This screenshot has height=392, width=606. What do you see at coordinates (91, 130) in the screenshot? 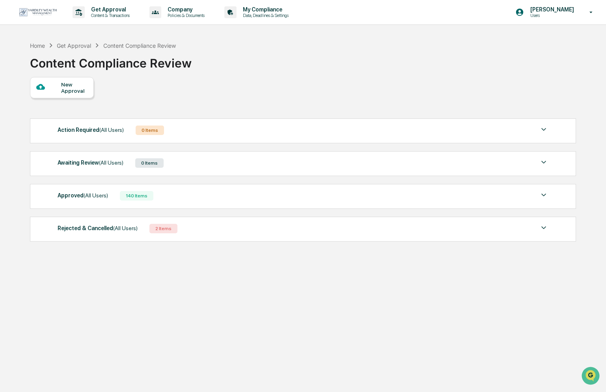
I see `div: Action Required` at bounding box center [91, 130].